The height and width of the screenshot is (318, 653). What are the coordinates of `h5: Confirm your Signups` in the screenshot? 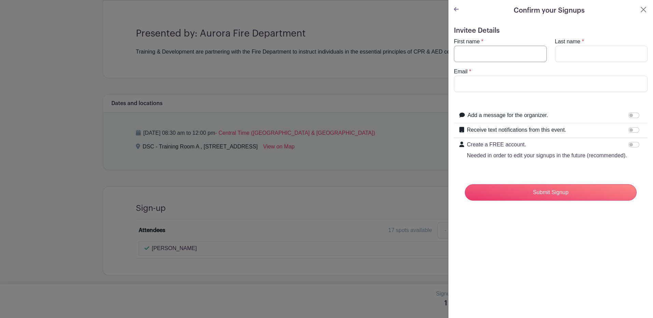 It's located at (549, 11).